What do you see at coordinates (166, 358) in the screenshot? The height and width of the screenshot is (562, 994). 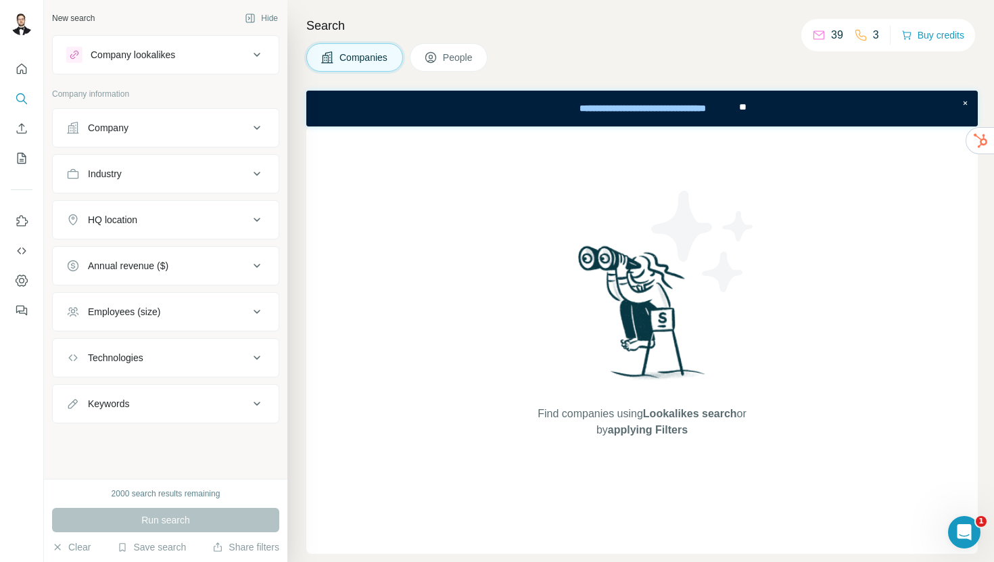 I see `button: Technologies` at bounding box center [166, 358].